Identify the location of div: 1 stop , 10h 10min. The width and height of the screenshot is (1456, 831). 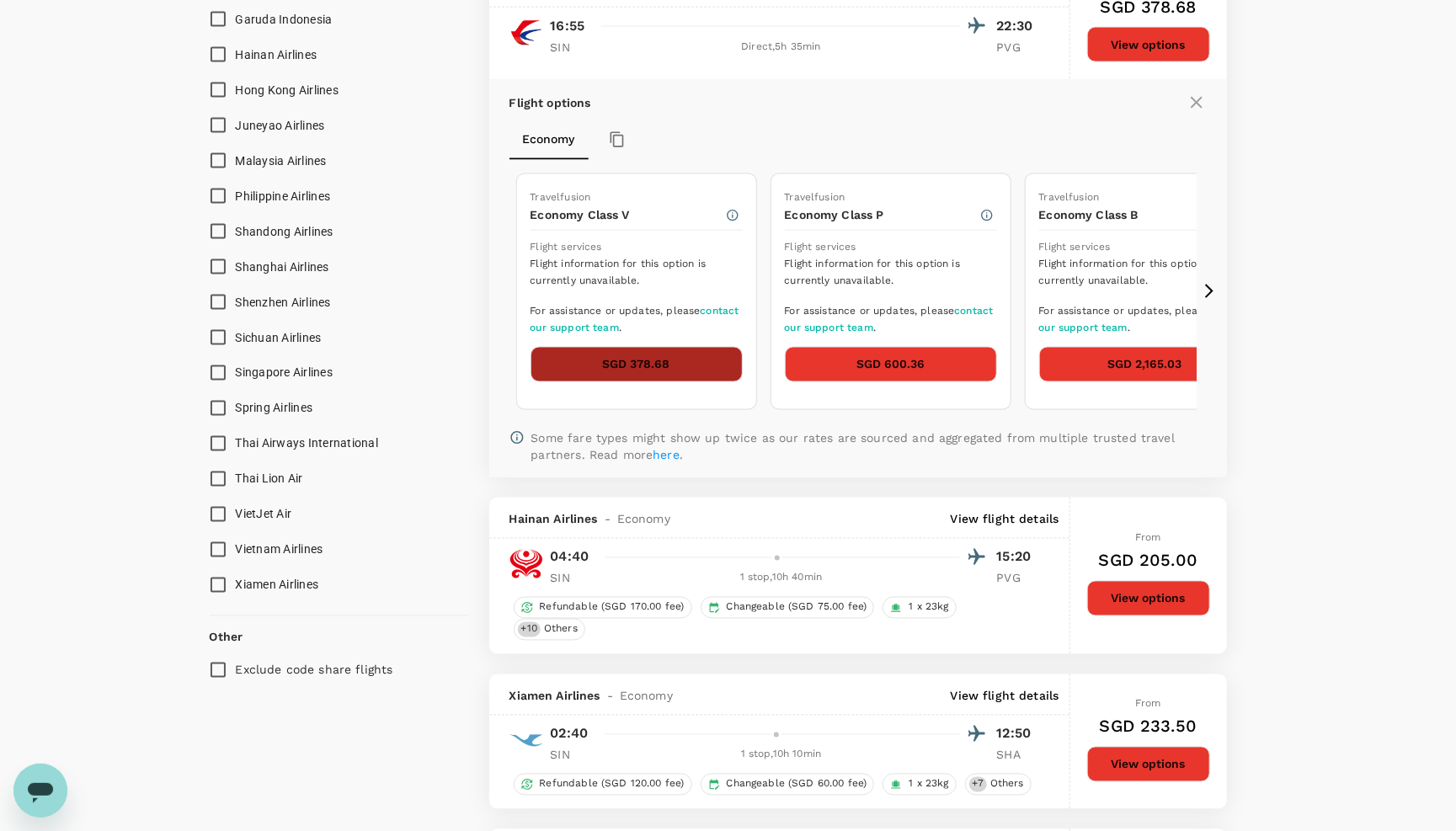
(782, 756).